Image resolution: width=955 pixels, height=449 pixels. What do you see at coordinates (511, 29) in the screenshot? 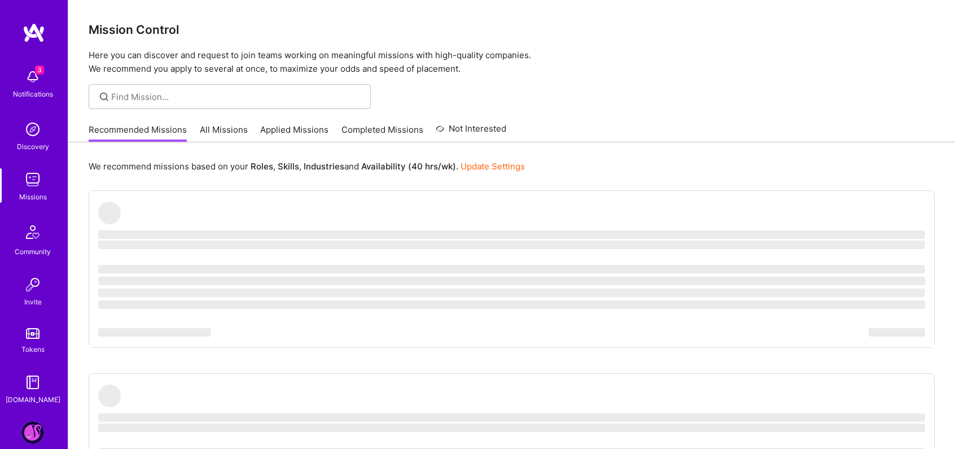
I see `h3: Mission Control` at bounding box center [511, 29].